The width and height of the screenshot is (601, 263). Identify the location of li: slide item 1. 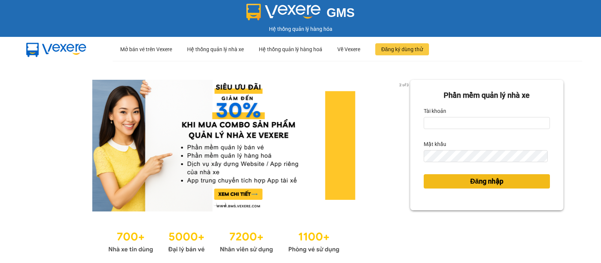
(215, 204).